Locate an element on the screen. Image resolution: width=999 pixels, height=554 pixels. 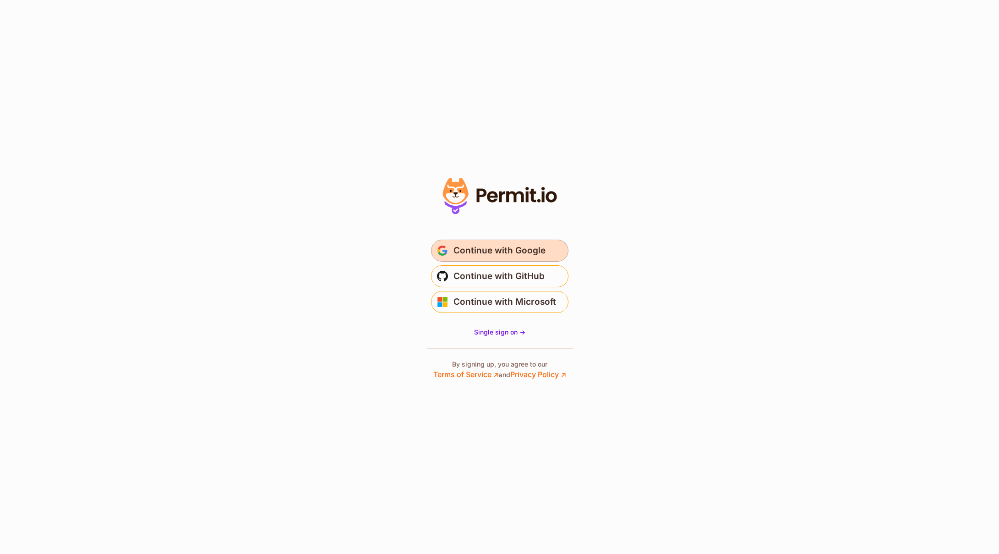
button: Continue with Google is located at coordinates (500, 251).